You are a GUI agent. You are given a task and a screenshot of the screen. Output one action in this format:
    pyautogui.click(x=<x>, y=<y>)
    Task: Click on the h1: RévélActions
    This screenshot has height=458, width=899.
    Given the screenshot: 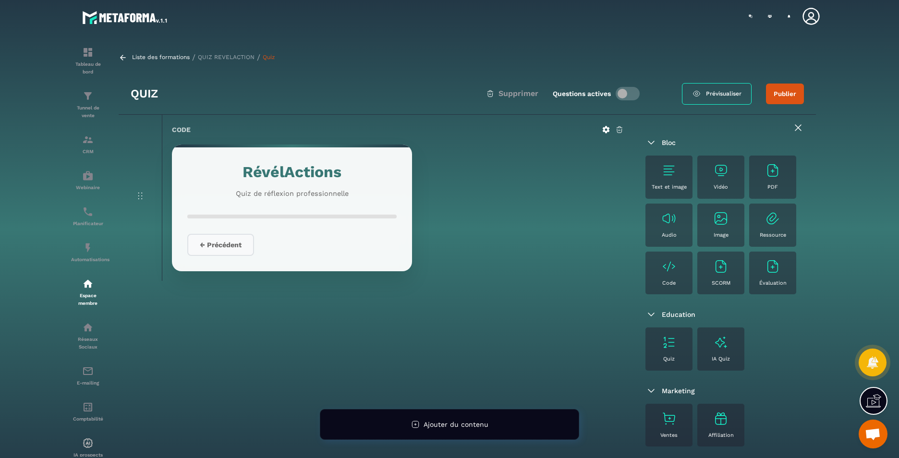 What is the action you would take?
    pyautogui.click(x=292, y=172)
    